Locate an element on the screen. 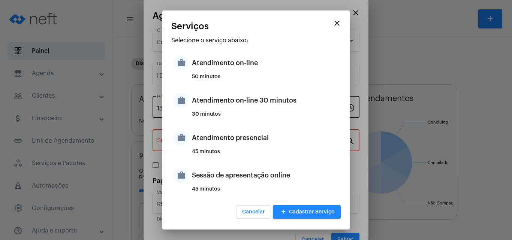  div: 30 minutos is located at coordinates (265, 117).